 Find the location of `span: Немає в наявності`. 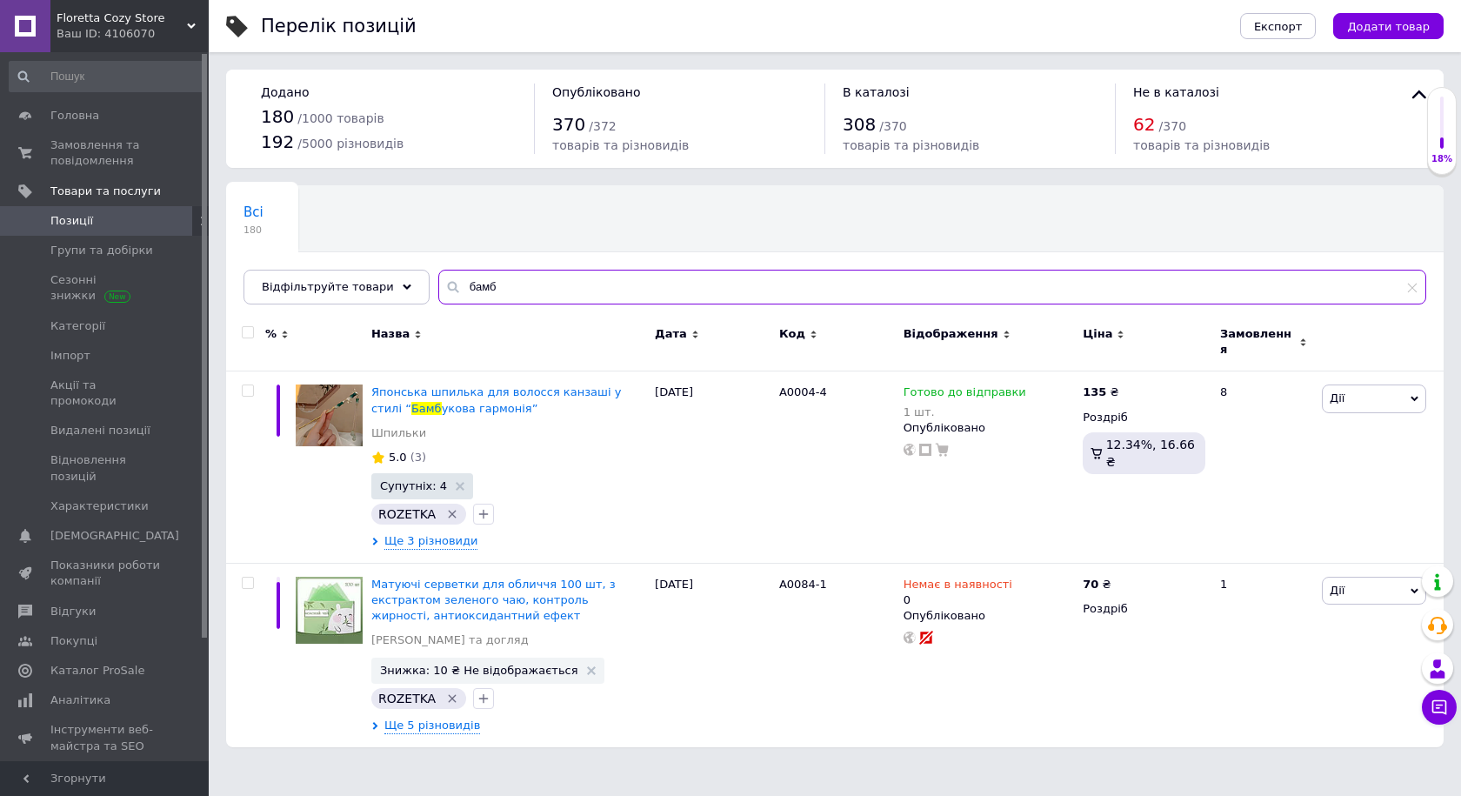

span: Немає в наявності is located at coordinates (957, 586).